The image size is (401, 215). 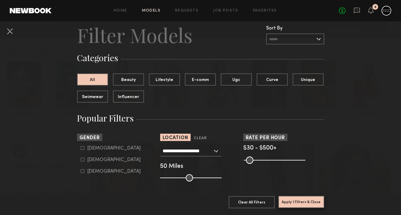 I want to click on div: Sort By, so click(x=295, y=28).